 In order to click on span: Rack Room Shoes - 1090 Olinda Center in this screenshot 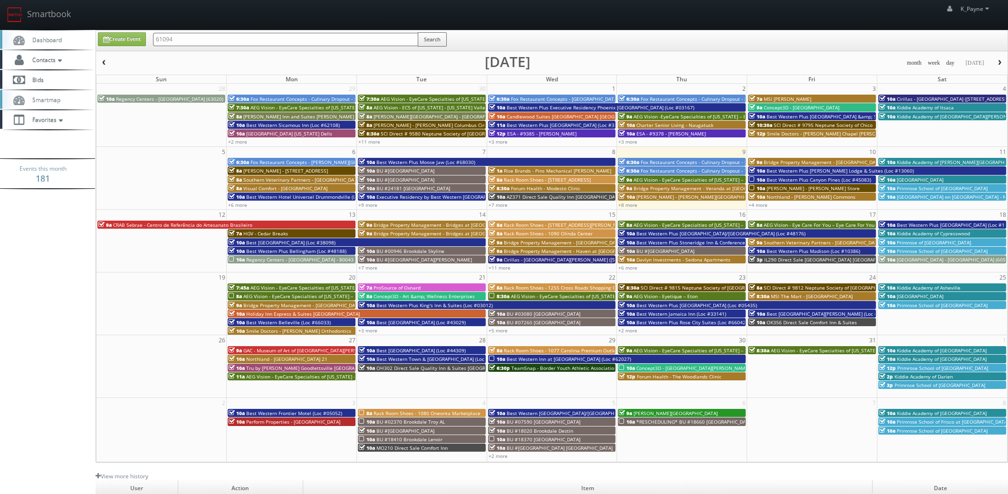, I will do `click(548, 233)`.